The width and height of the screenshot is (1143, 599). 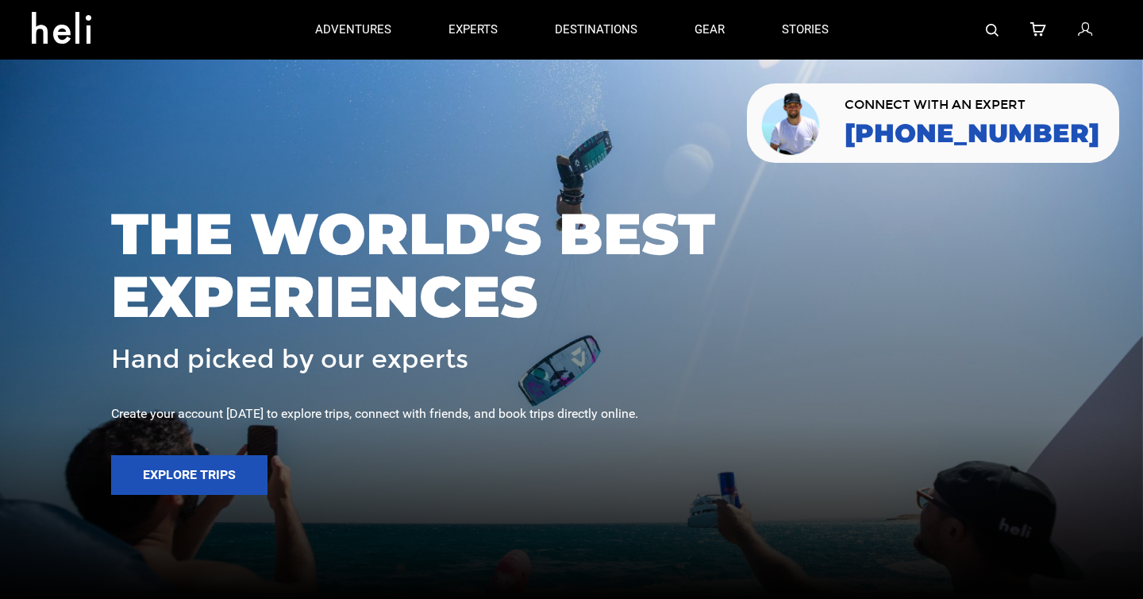 I want to click on p: adventures, so click(x=353, y=29).